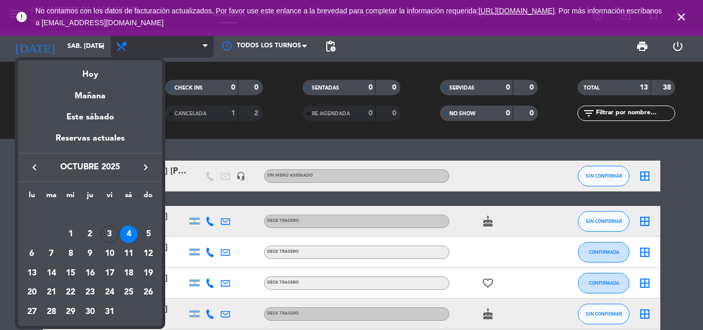 The image size is (703, 330). I want to click on div: 15, so click(71, 273).